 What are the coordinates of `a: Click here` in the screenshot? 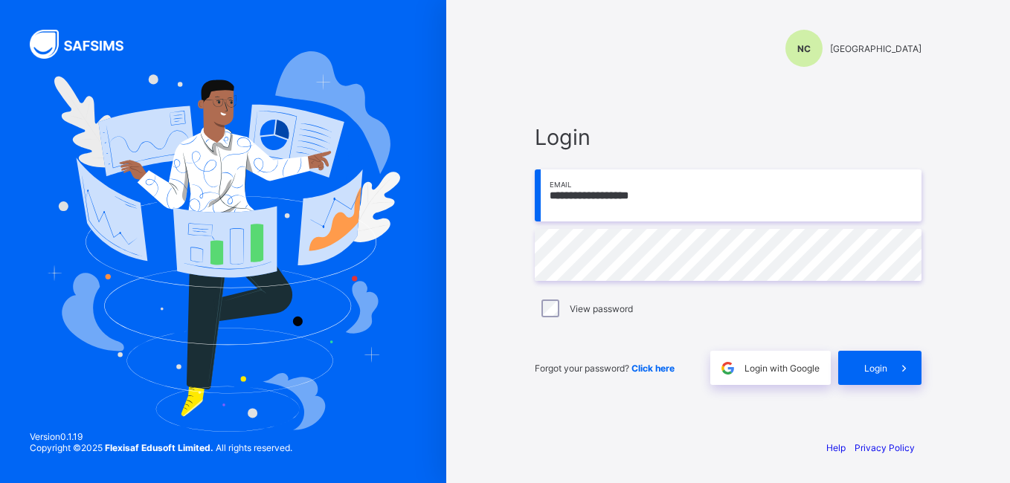 It's located at (653, 368).